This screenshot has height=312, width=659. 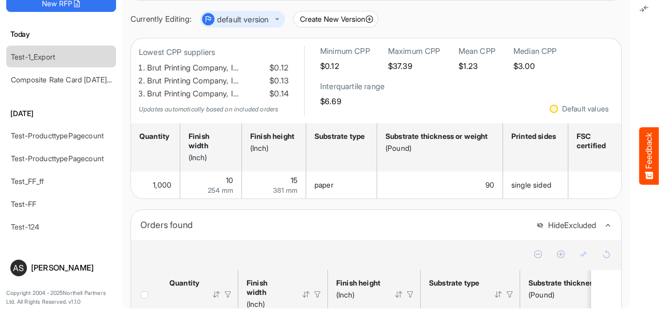 I want to click on span: 381 mm, so click(x=285, y=190).